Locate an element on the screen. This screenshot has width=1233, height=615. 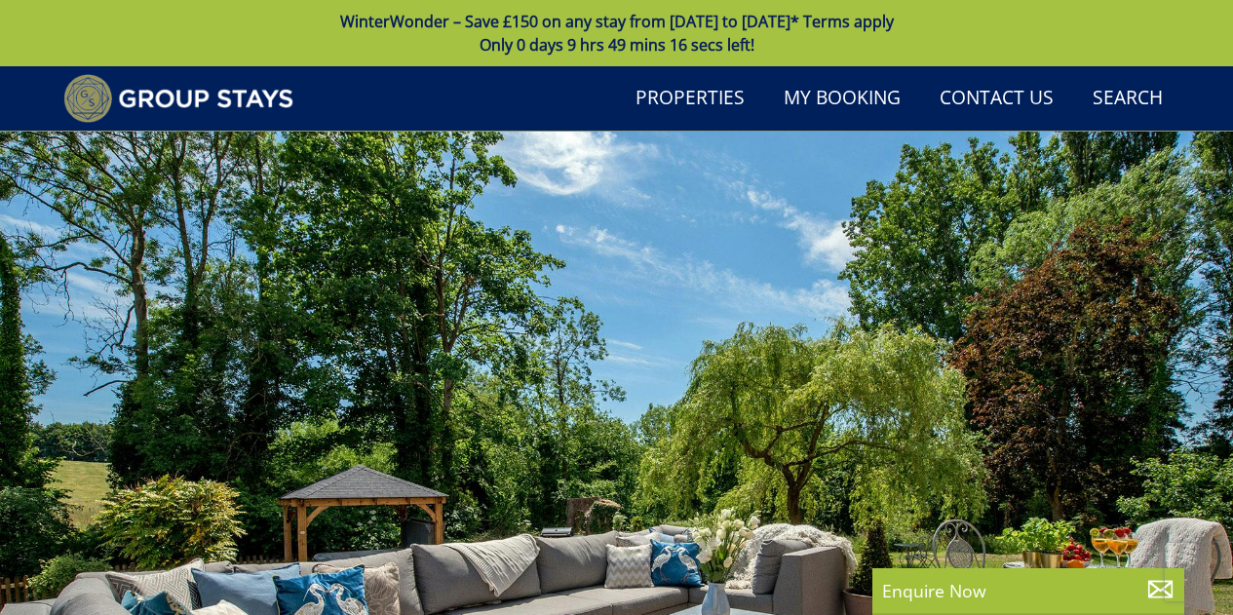
span: Only 0 days 9 hrs 49 mins 16 secs left! is located at coordinates (617, 45).